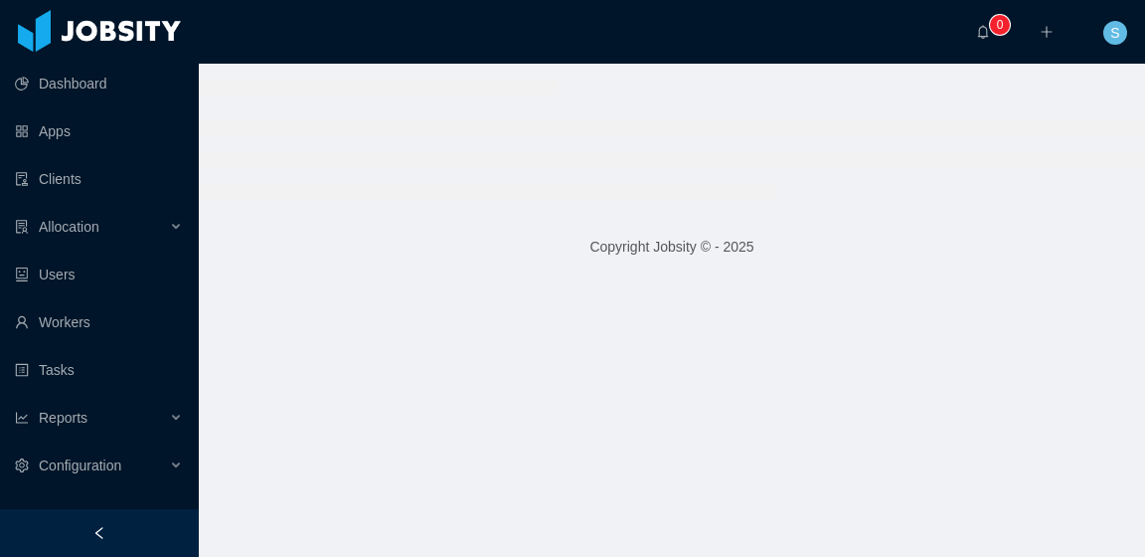  What do you see at coordinates (983, 32) in the screenshot?
I see `i: icon: bell` at bounding box center [983, 32].